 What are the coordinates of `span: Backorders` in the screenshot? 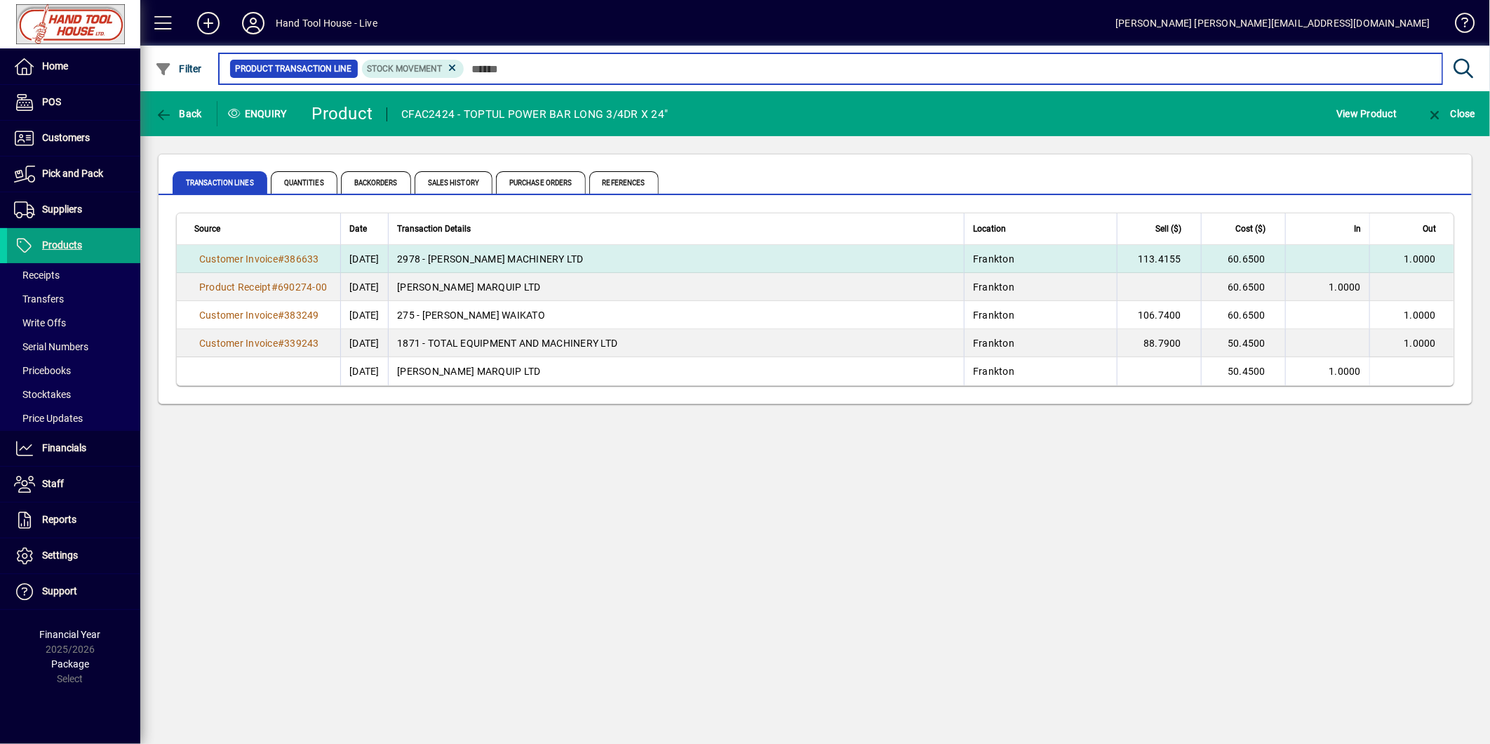 It's located at (376, 182).